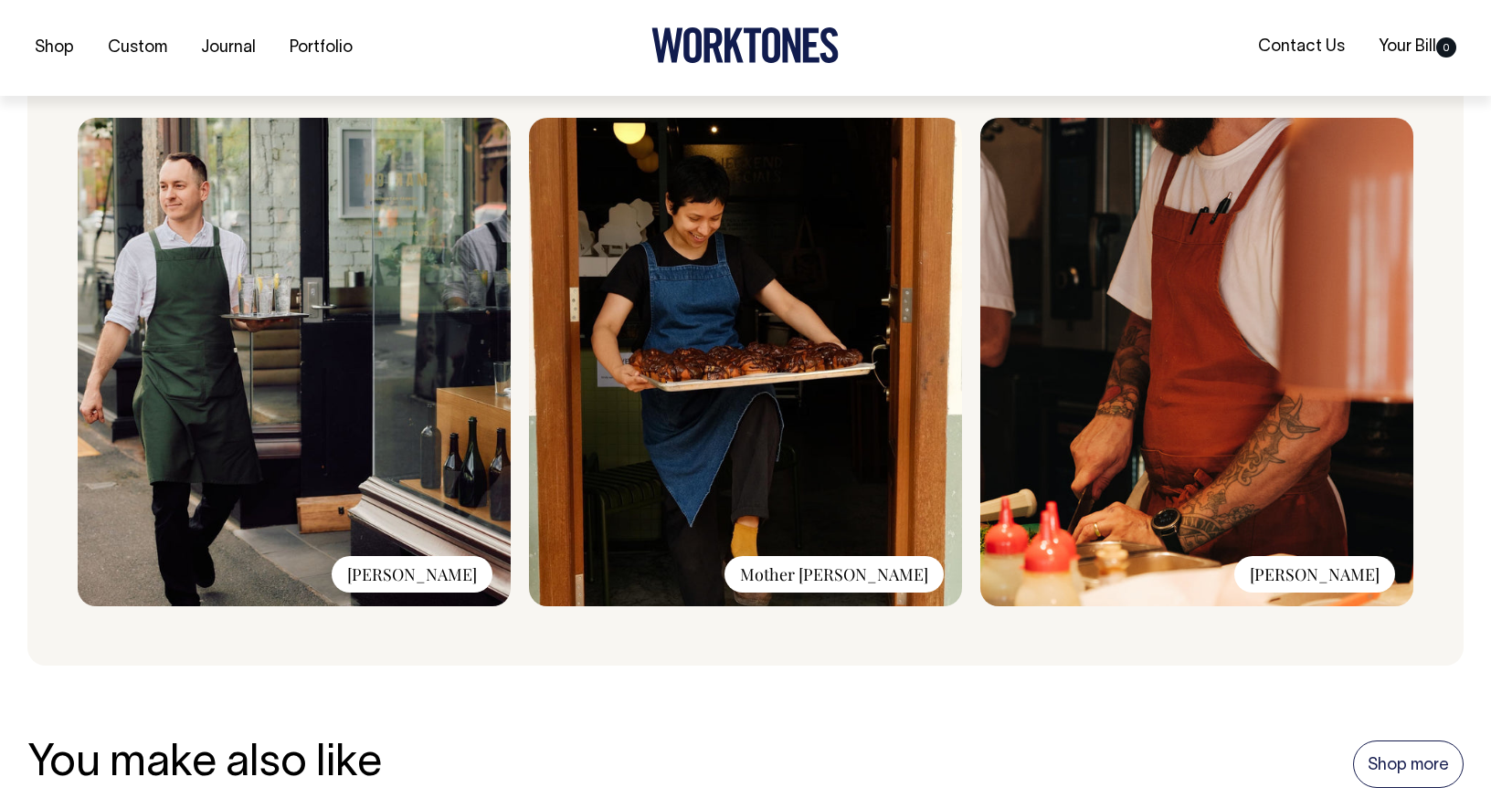 The height and width of the screenshot is (798, 1491). Describe the element at coordinates (294, 362) in the screenshot. I see `img: Marion.jpg` at that location.